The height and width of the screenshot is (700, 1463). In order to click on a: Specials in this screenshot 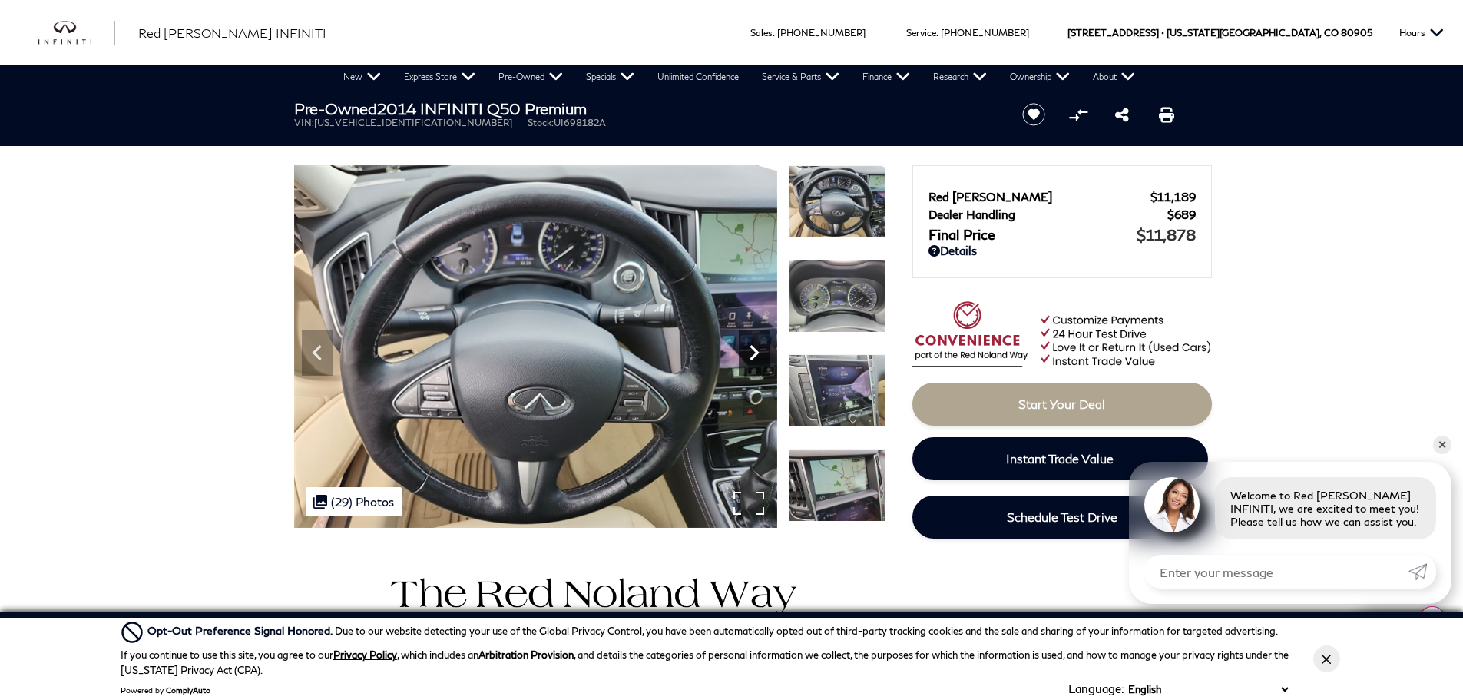, I will do `click(610, 77)`.